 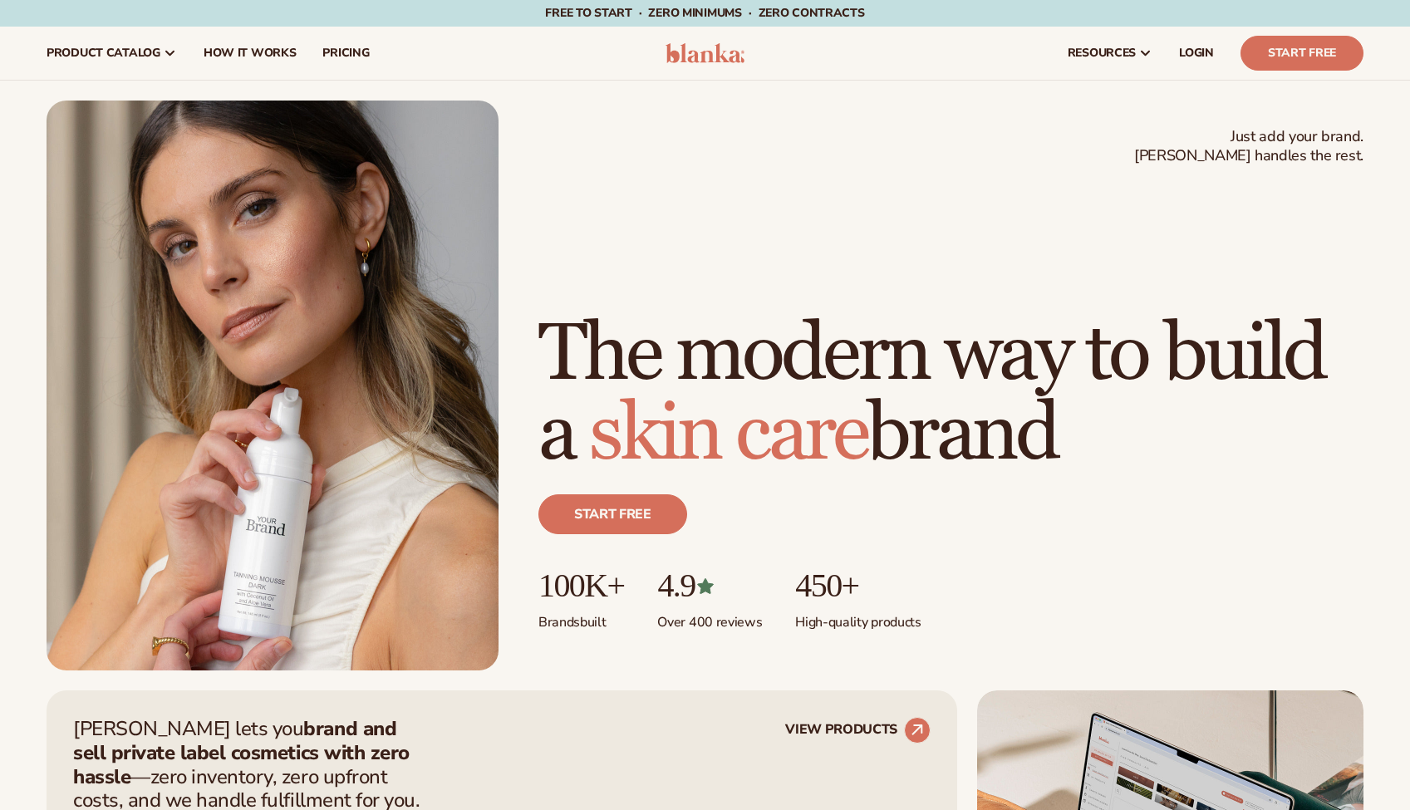 I want to click on span: How It Works, so click(x=250, y=53).